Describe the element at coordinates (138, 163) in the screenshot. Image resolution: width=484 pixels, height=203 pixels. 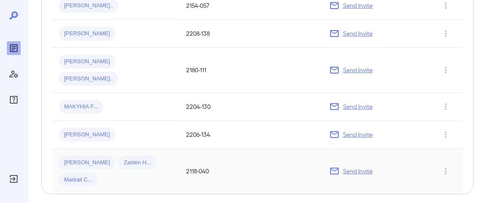
I see `span: Zaiden H...` at that location.